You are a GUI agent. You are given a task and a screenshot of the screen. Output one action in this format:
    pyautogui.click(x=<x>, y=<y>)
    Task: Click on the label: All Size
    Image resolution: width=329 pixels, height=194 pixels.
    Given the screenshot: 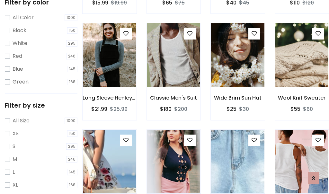 What is the action you would take?
    pyautogui.click(x=21, y=121)
    